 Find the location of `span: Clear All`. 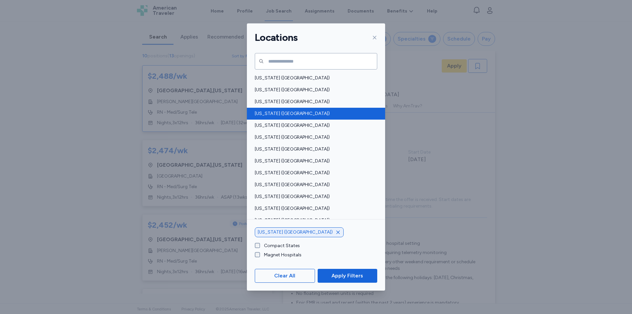

span: Clear All is located at coordinates (285, 275).